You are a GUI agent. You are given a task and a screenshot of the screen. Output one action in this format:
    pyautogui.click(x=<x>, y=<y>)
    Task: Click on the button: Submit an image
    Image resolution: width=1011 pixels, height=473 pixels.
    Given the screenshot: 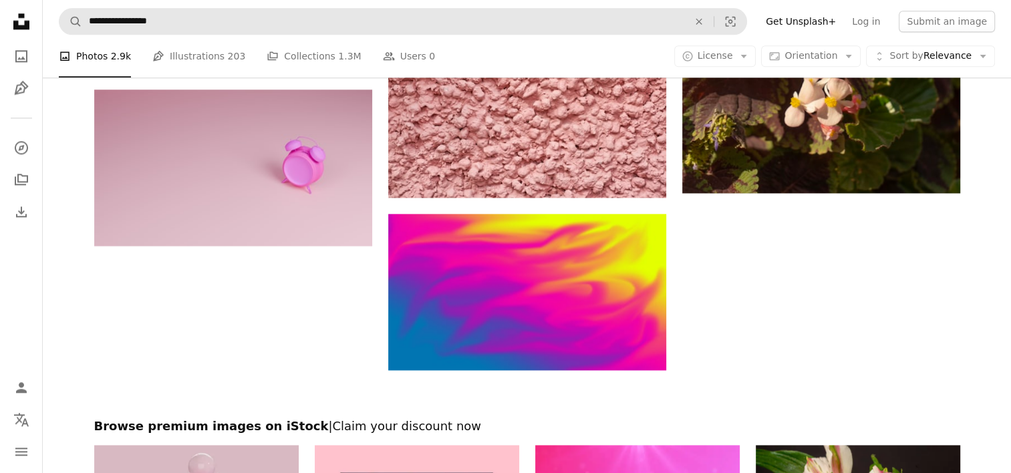 What is the action you would take?
    pyautogui.click(x=947, y=21)
    